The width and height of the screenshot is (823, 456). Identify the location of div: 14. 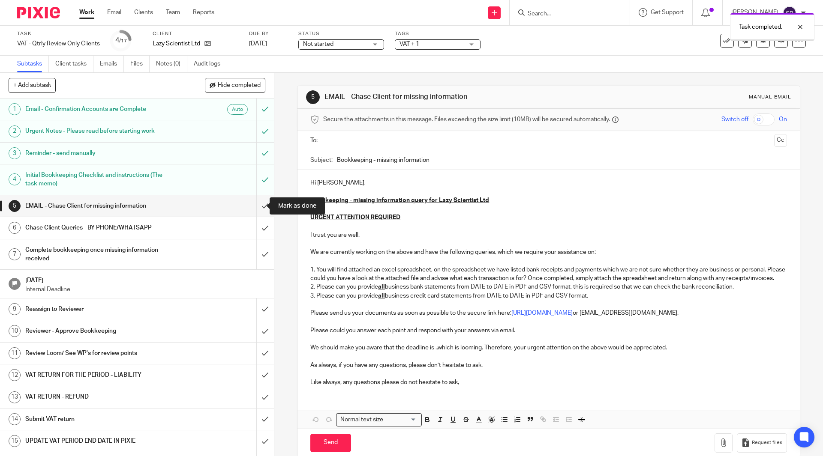
(15, 420).